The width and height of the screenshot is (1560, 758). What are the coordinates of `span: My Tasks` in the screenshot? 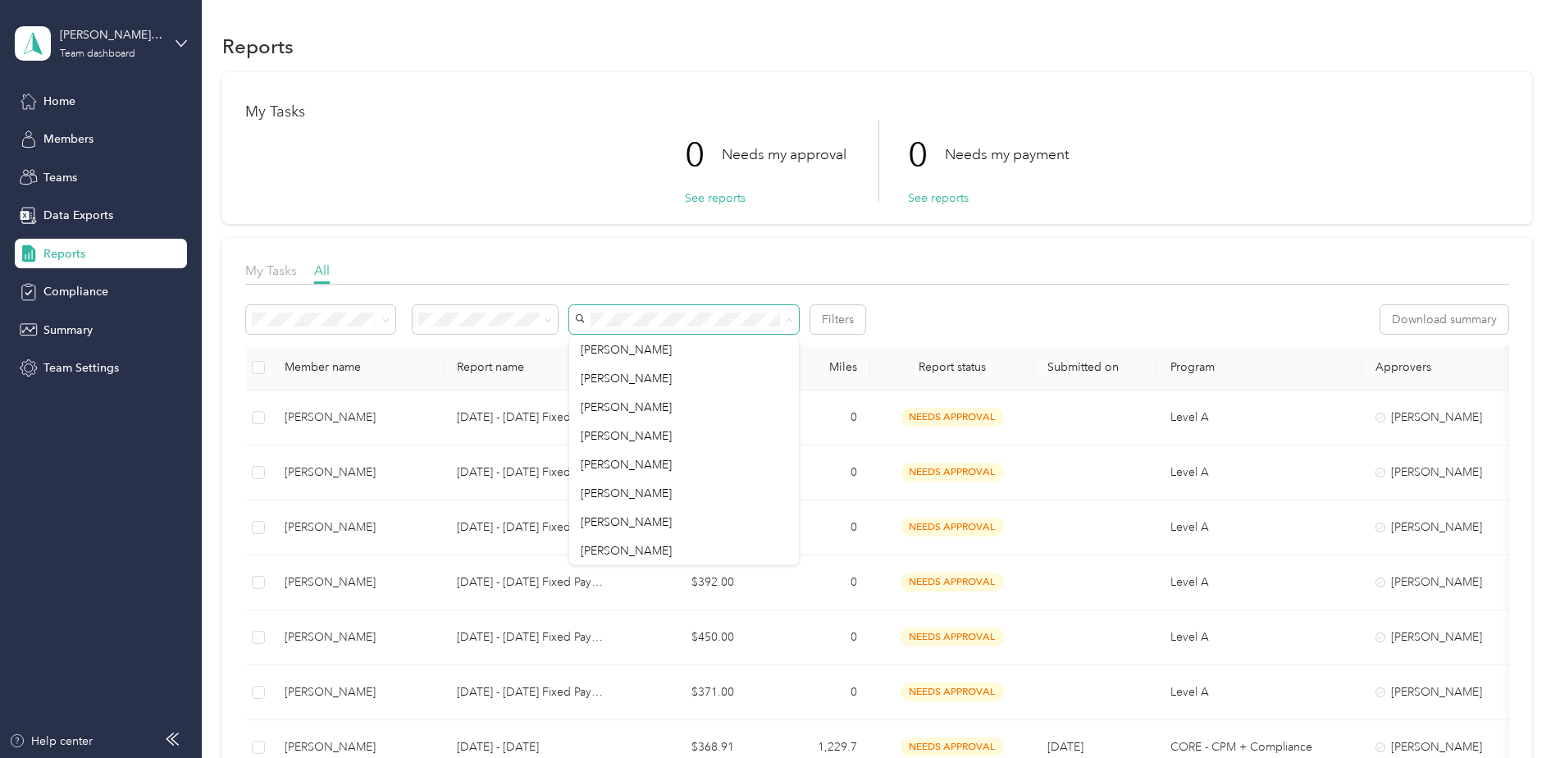 It's located at (271, 270).